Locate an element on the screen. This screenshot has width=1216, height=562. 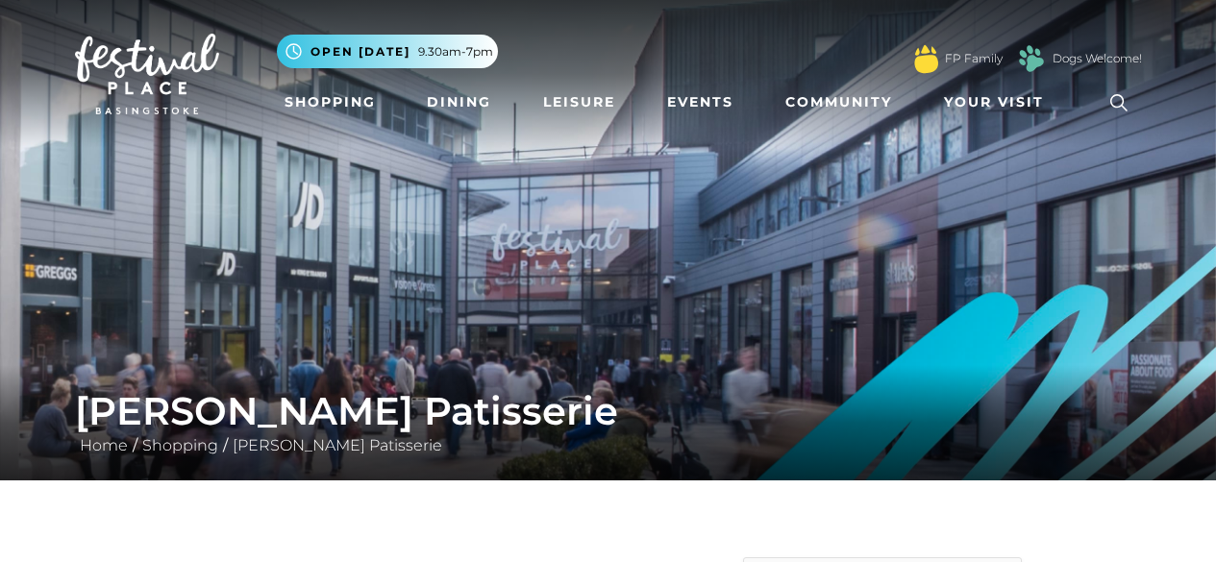
span: Your Visit is located at coordinates (994, 102).